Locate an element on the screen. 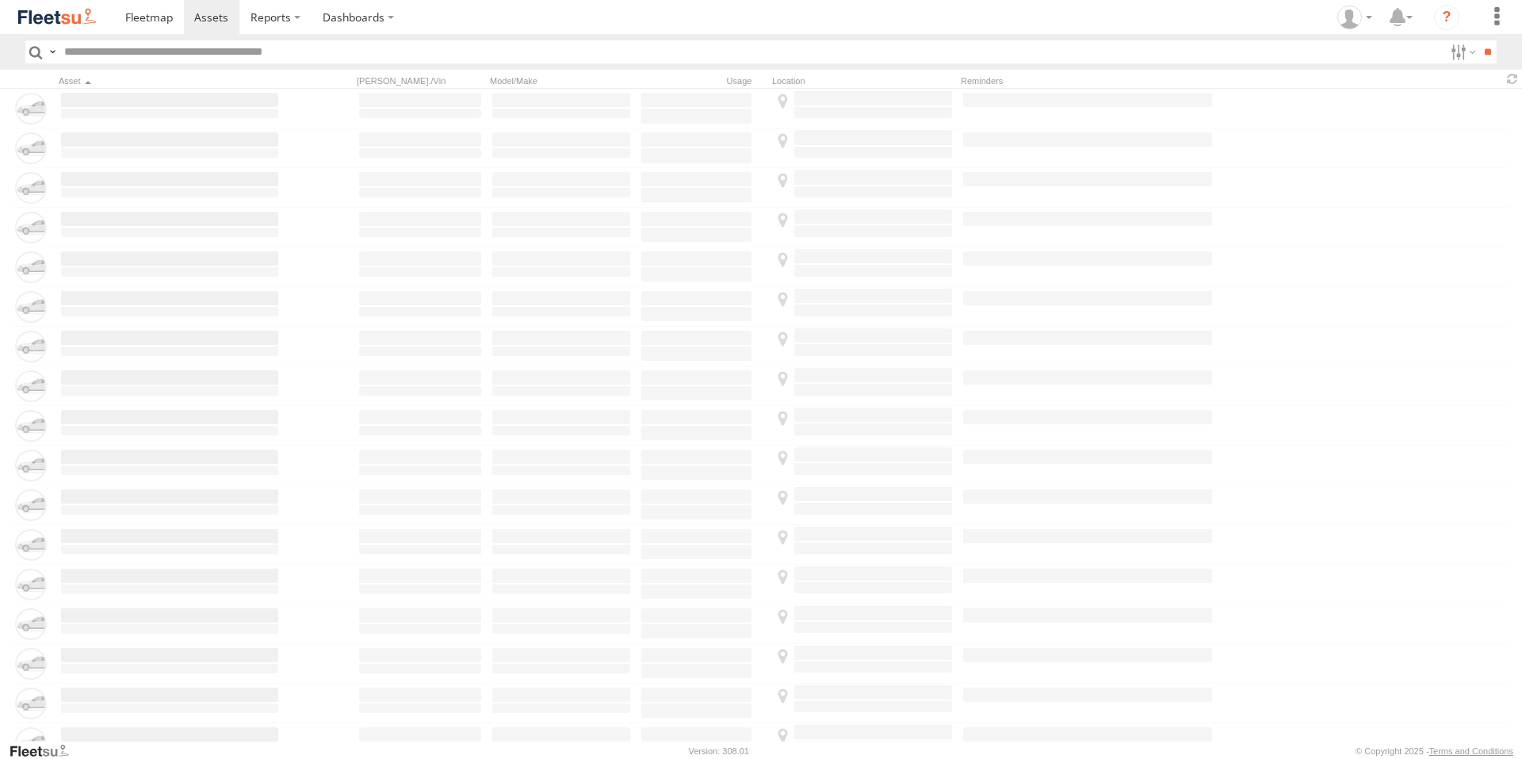 This screenshot has height=759, width=1522. img: fleetsu-logo-horizontal.svg is located at coordinates (57, 17).